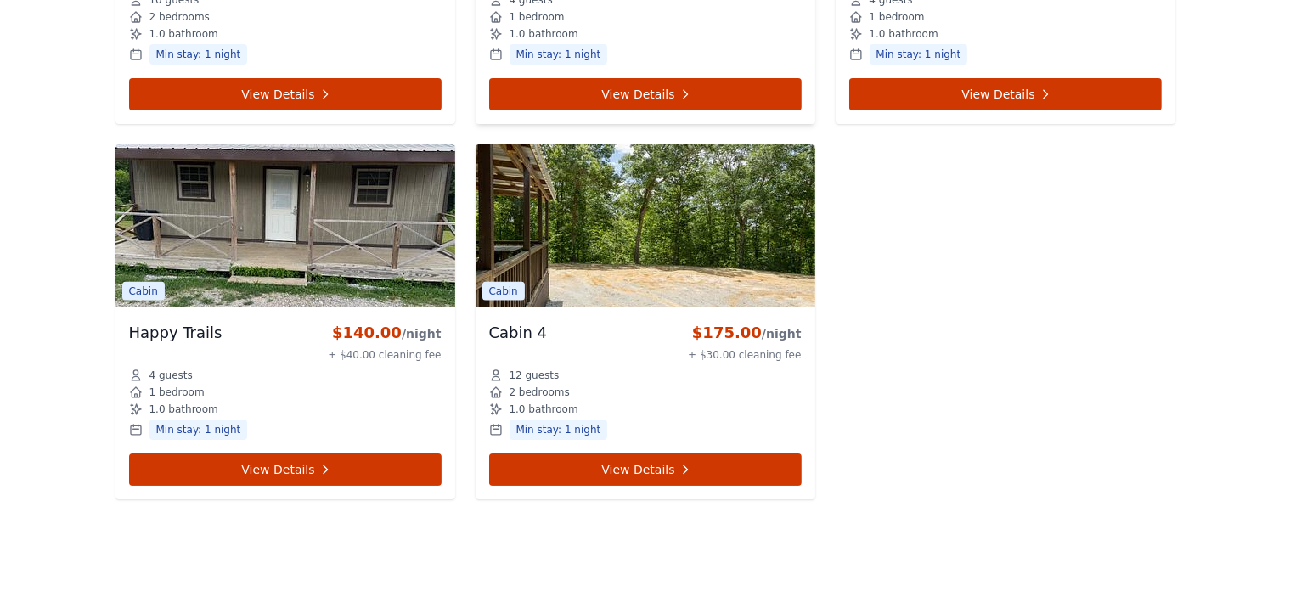  What do you see at coordinates (744, 355) in the screenshot?
I see `div: + $30.00 cleaning fee` at bounding box center [744, 355].